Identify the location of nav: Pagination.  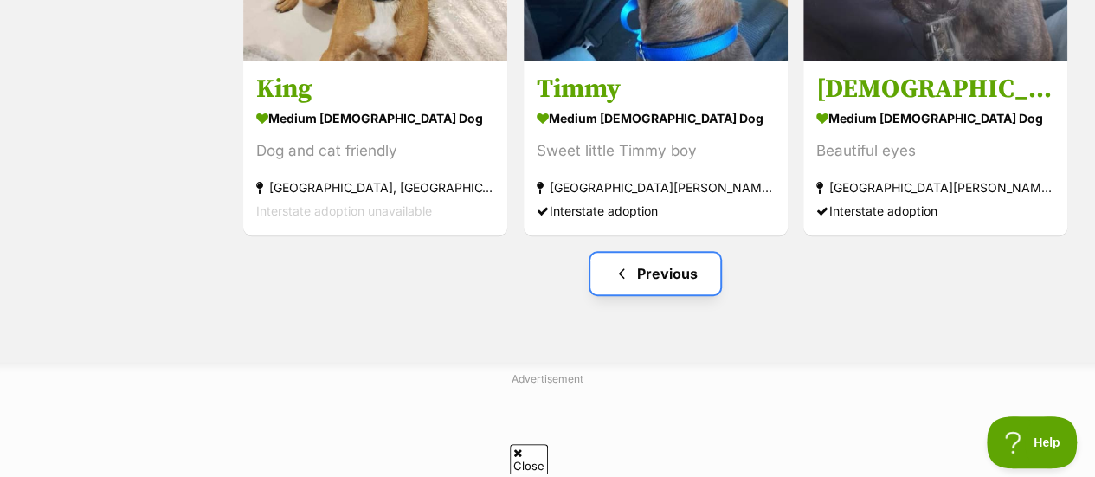
(655, 273).